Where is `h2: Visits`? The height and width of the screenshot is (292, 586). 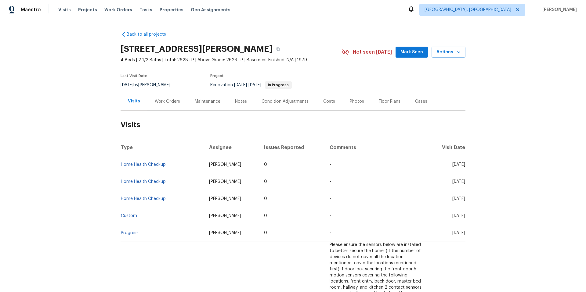
h2: Visits is located at coordinates (293, 125).